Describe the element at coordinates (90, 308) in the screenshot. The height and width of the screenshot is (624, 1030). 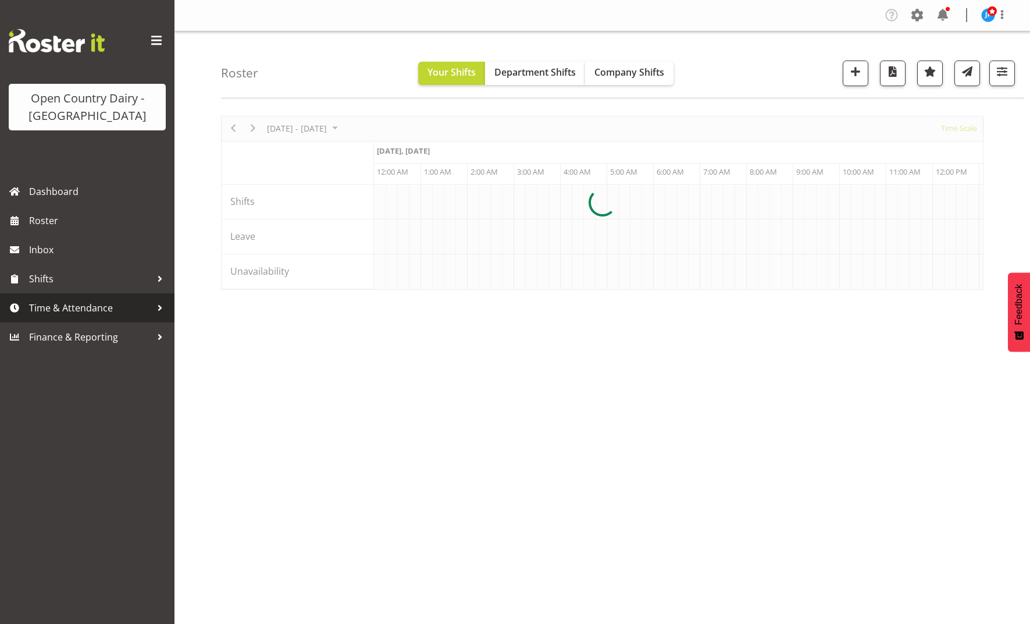
I see `span: Time & Attendance` at that location.